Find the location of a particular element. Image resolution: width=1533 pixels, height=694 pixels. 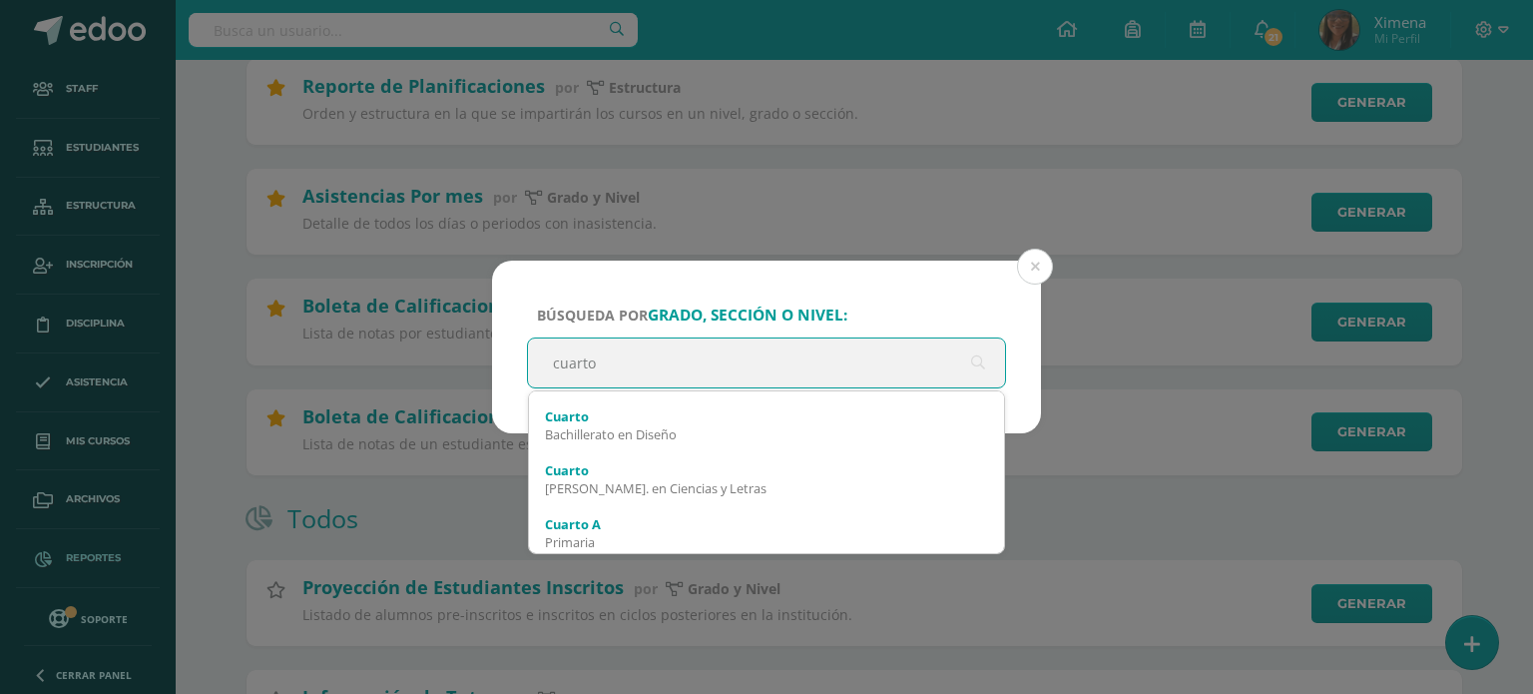

div: Primaria is located at coordinates (767, 542).